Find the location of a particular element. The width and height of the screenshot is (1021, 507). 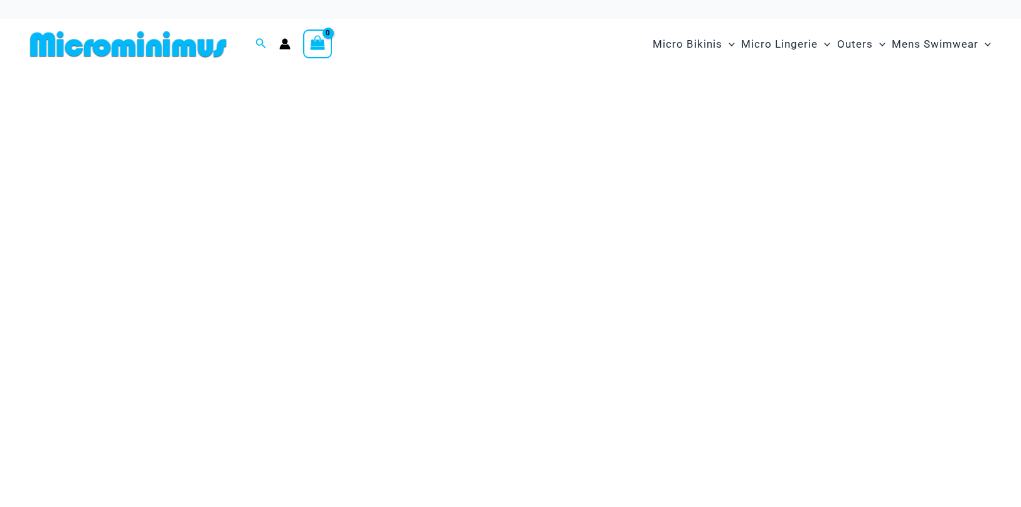

img: MM SHOP LOGO FLAT is located at coordinates (128, 44).